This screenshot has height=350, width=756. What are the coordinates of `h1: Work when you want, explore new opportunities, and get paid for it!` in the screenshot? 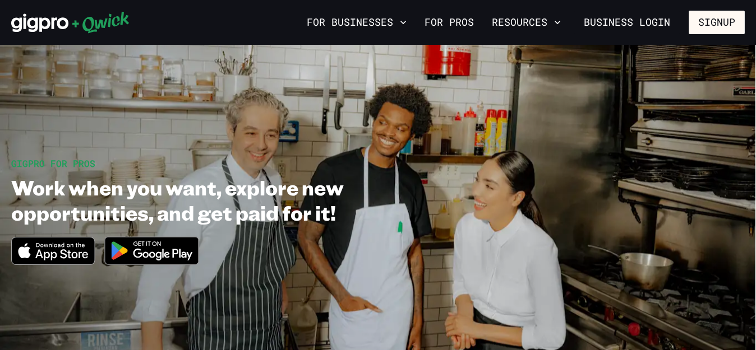 It's located at (231, 200).